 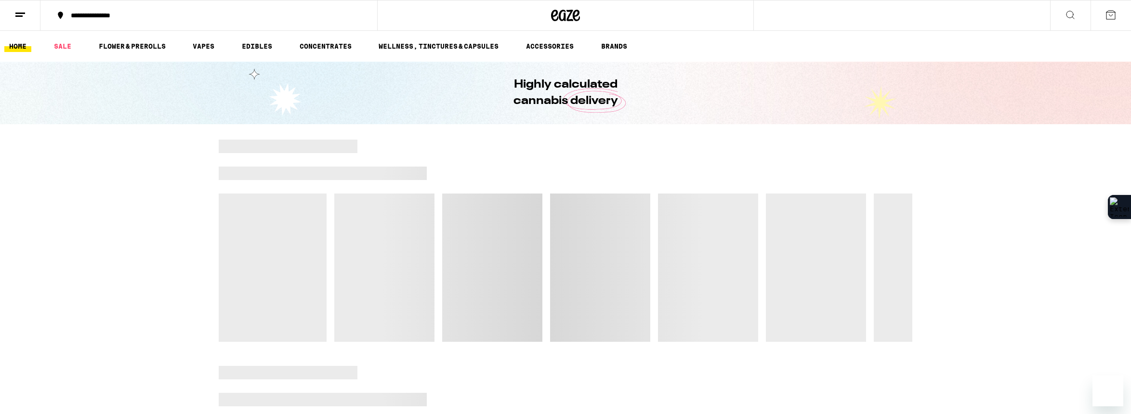 What do you see at coordinates (614, 46) in the screenshot?
I see `a: BRANDS` at bounding box center [614, 46].